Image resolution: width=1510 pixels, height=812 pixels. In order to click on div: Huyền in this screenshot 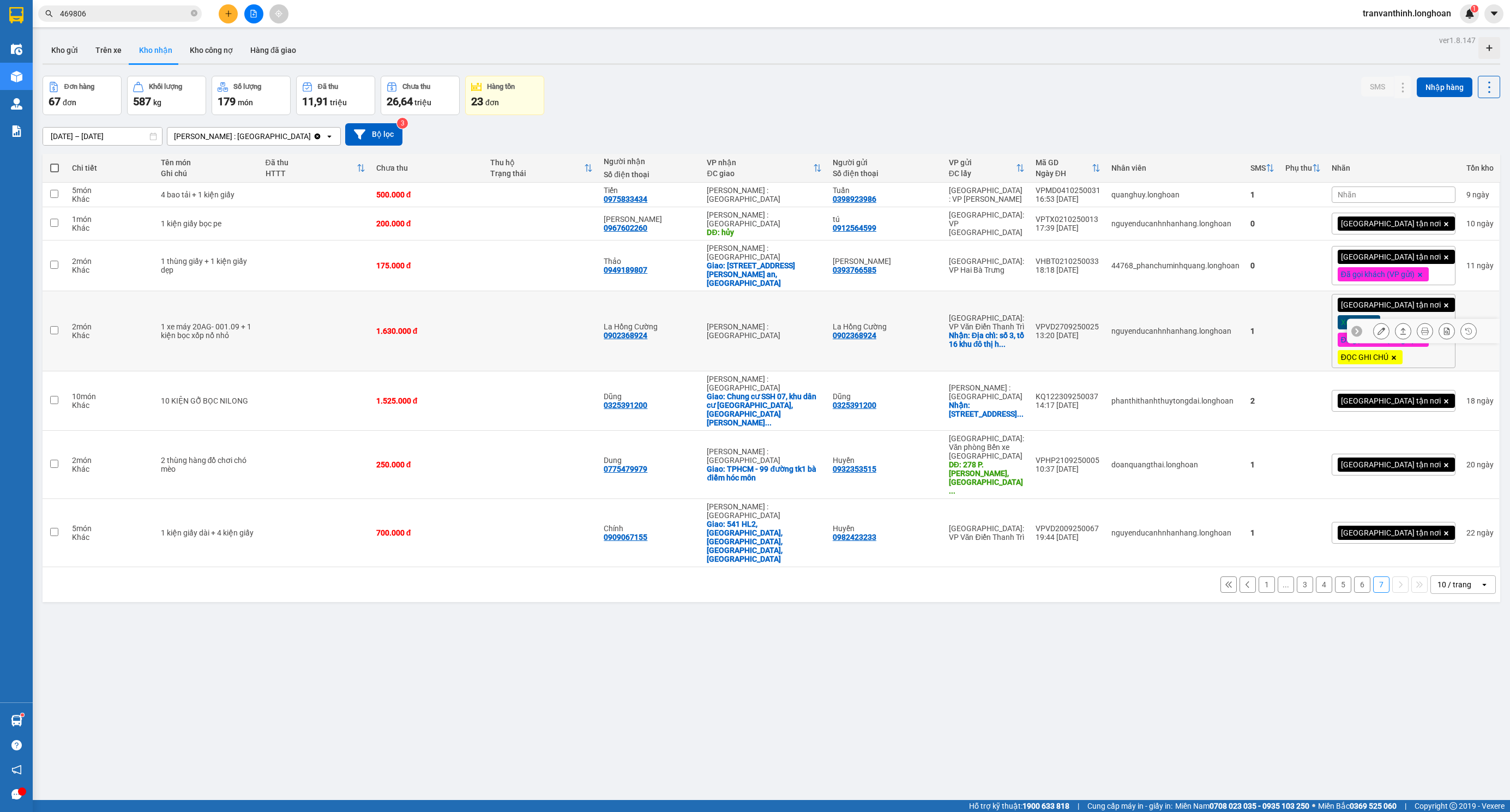, I will do `click(885, 528)`.